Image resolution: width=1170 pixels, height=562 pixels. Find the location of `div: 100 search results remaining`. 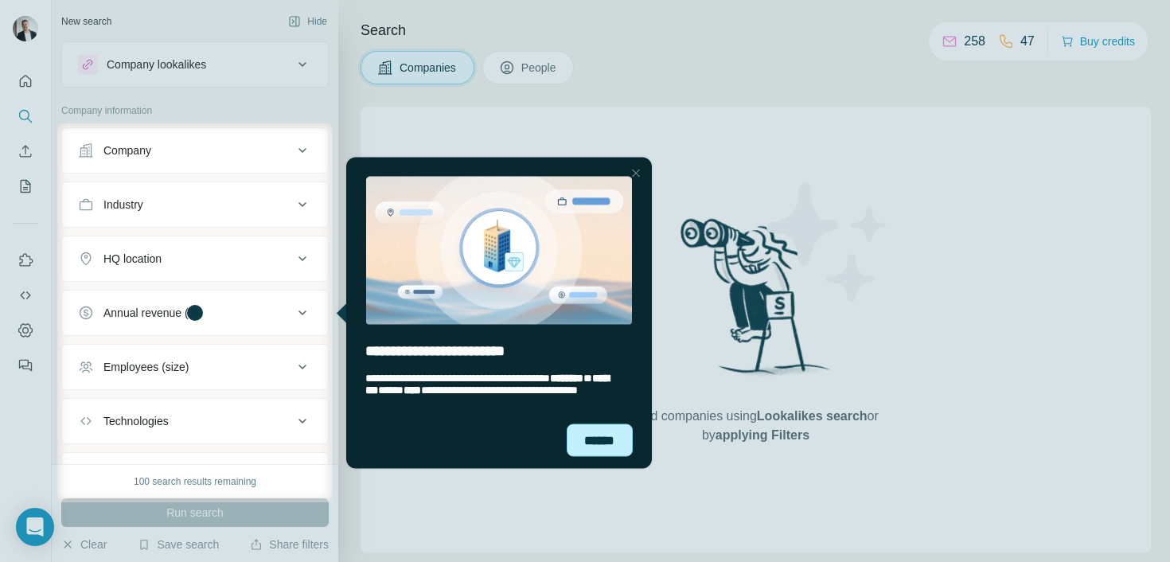

div: 100 search results remaining is located at coordinates (195, 482).